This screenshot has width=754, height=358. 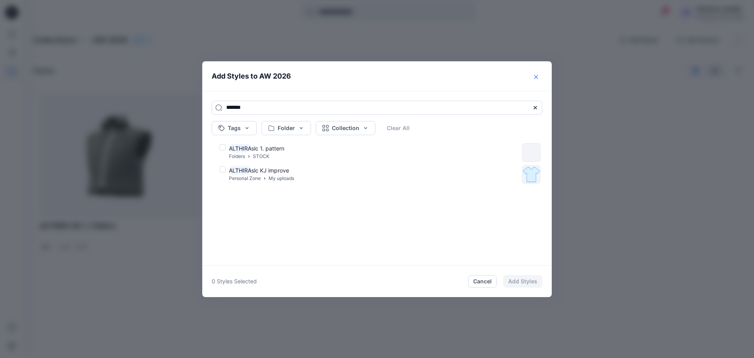 I want to click on button: Folder, so click(x=286, y=128).